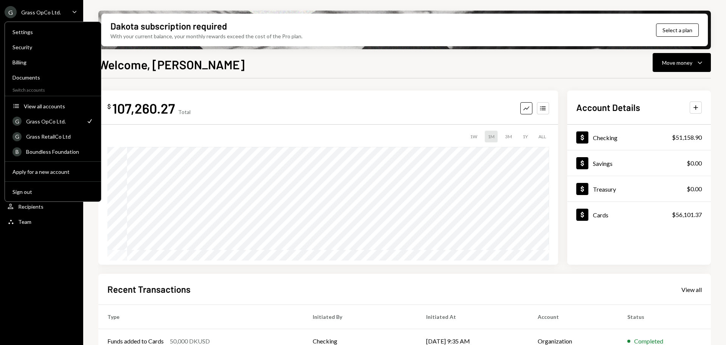  What do you see at coordinates (53, 77) in the screenshot?
I see `div: Documents` at bounding box center [53, 77].